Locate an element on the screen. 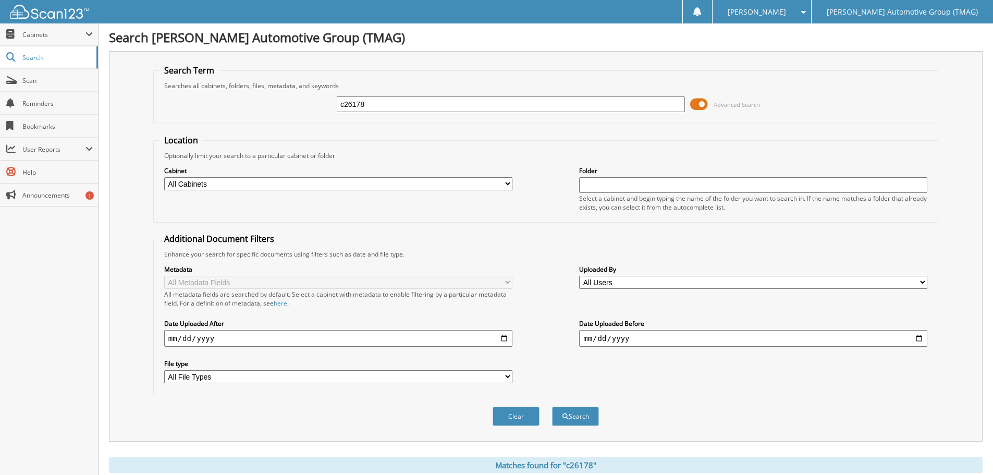  div: Matches found for "c26178" is located at coordinates (546, 465).